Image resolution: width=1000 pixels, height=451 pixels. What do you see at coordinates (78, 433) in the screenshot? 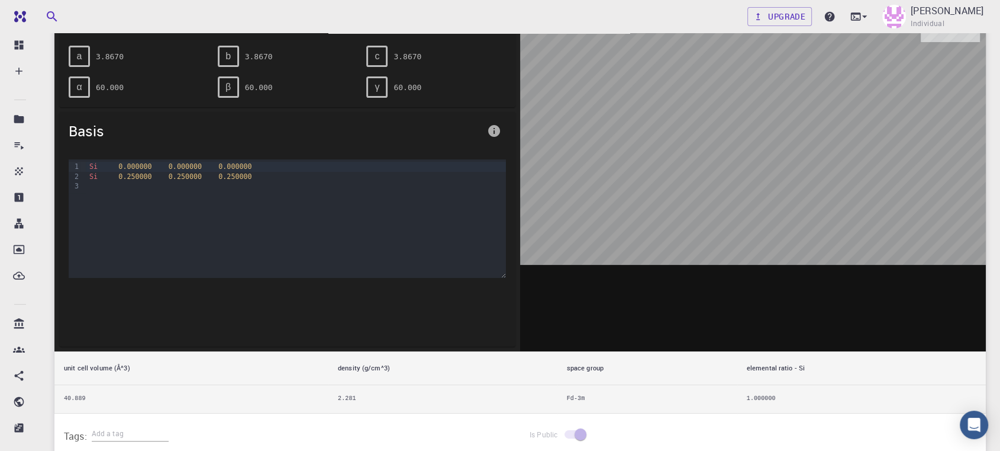
I see `h6: Tags:` at bounding box center [78, 433].